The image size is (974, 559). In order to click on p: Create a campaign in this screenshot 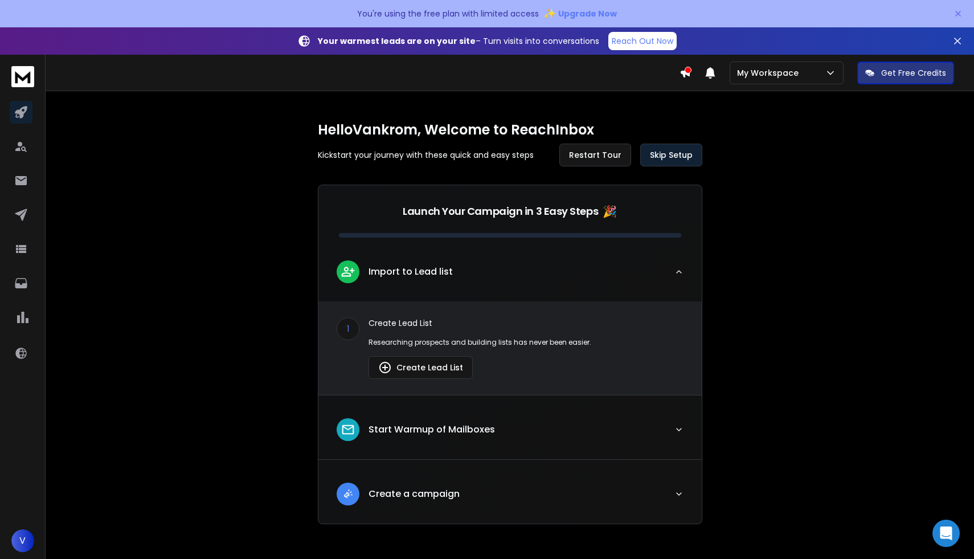, I will do `click(414, 494)`.